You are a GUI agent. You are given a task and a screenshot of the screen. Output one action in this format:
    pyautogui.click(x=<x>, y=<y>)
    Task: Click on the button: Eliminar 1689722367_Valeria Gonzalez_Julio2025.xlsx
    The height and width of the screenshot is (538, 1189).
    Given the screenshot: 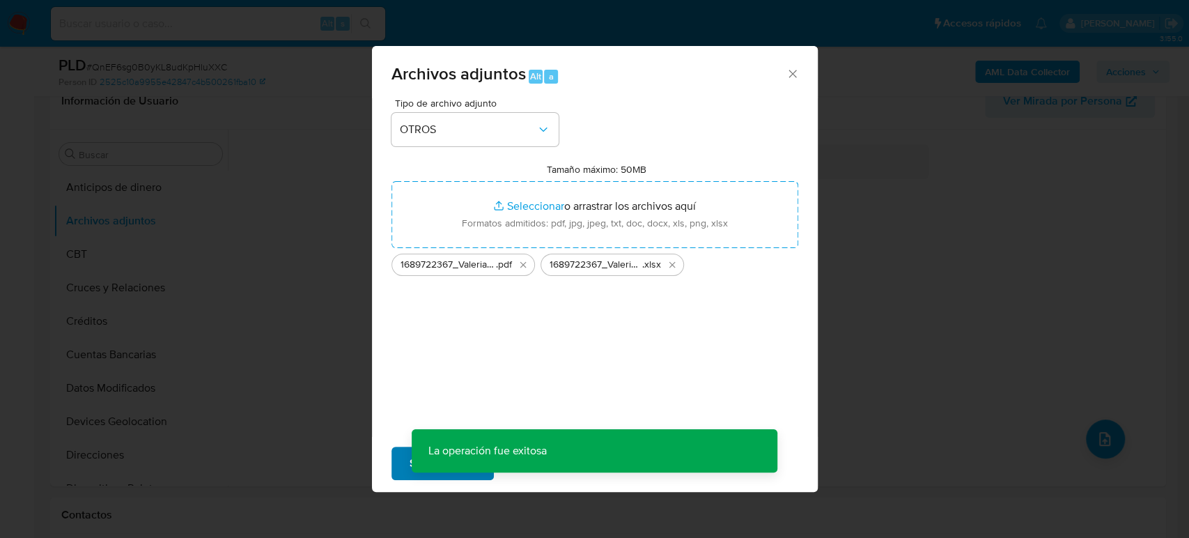 What is the action you would take?
    pyautogui.click(x=672, y=265)
    